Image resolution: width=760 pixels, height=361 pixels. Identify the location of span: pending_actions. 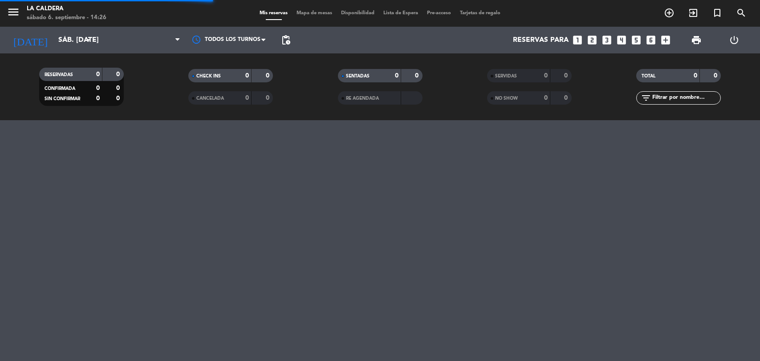
(286, 40).